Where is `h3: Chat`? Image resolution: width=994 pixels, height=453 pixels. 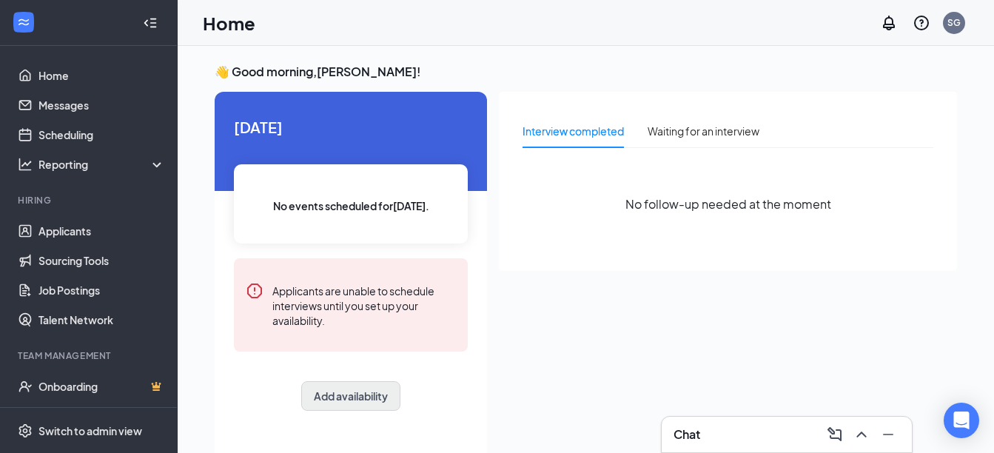
h3: Chat is located at coordinates (687, 435).